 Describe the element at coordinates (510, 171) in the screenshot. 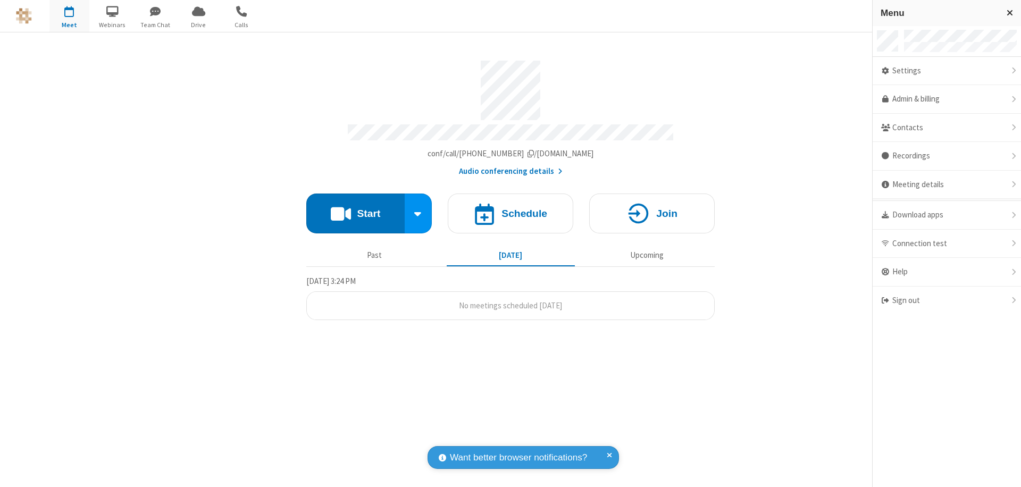

I see `button: Audio conferencing details` at that location.